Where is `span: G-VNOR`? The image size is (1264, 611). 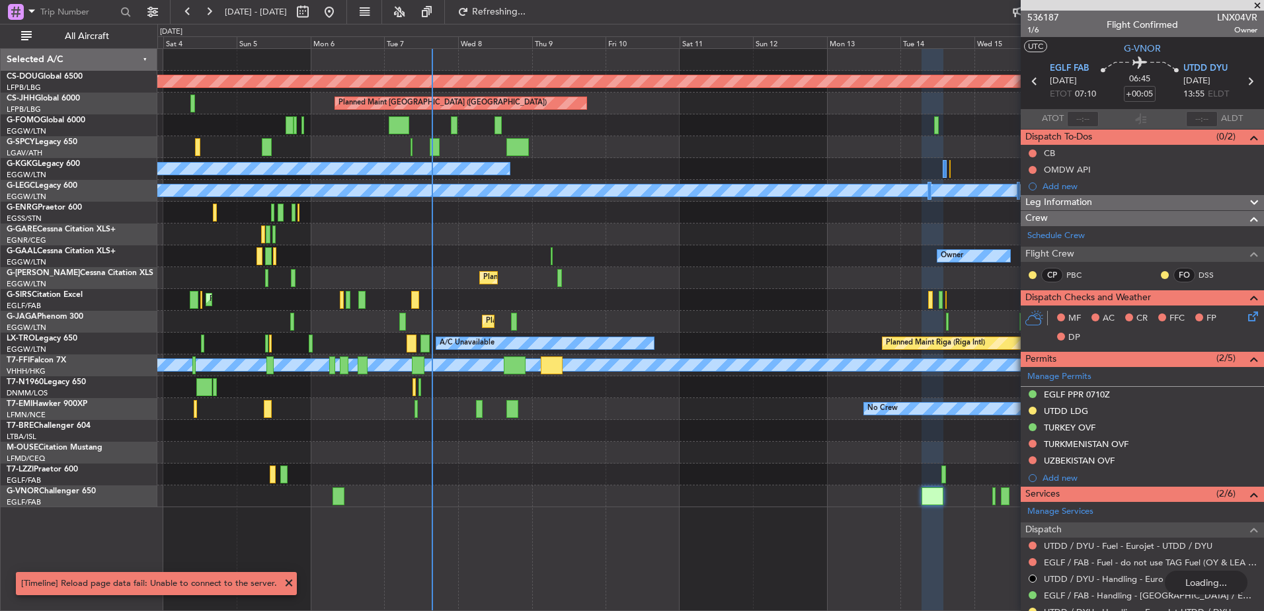
span: G-VNOR is located at coordinates (1143, 48).